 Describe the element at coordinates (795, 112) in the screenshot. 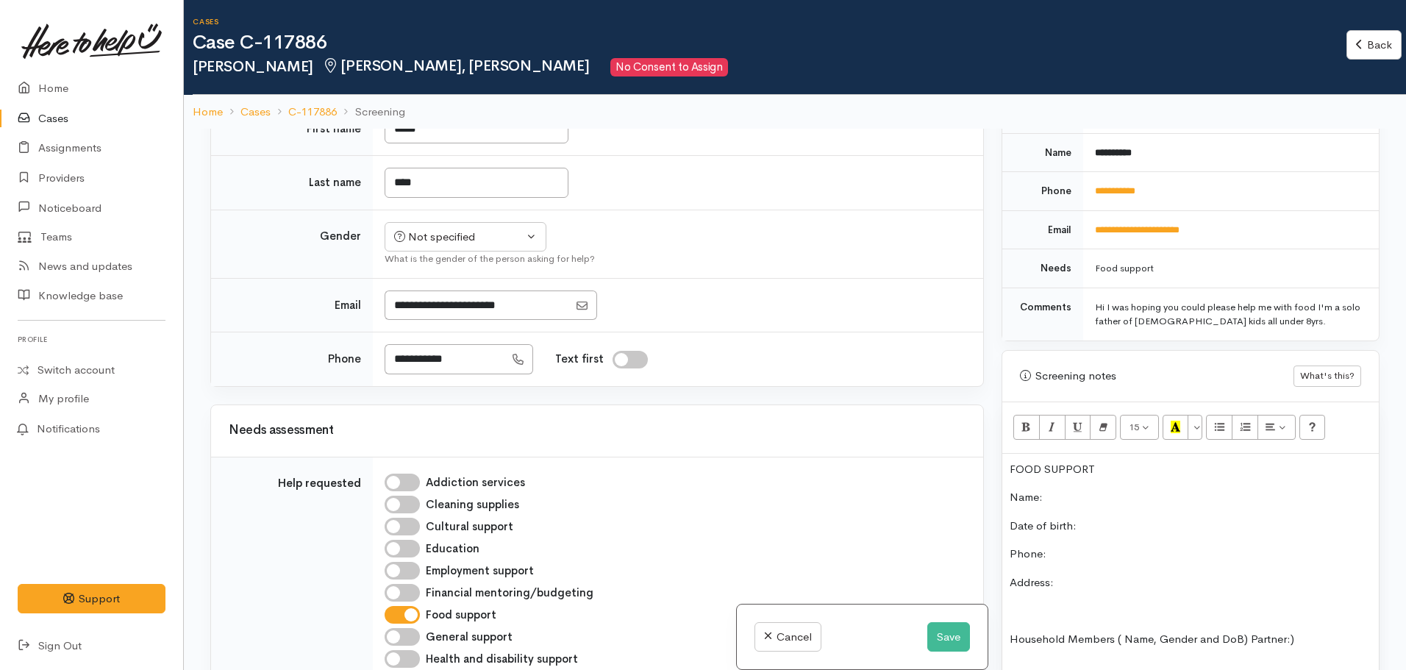

I see `nav: breadcrumb` at that location.